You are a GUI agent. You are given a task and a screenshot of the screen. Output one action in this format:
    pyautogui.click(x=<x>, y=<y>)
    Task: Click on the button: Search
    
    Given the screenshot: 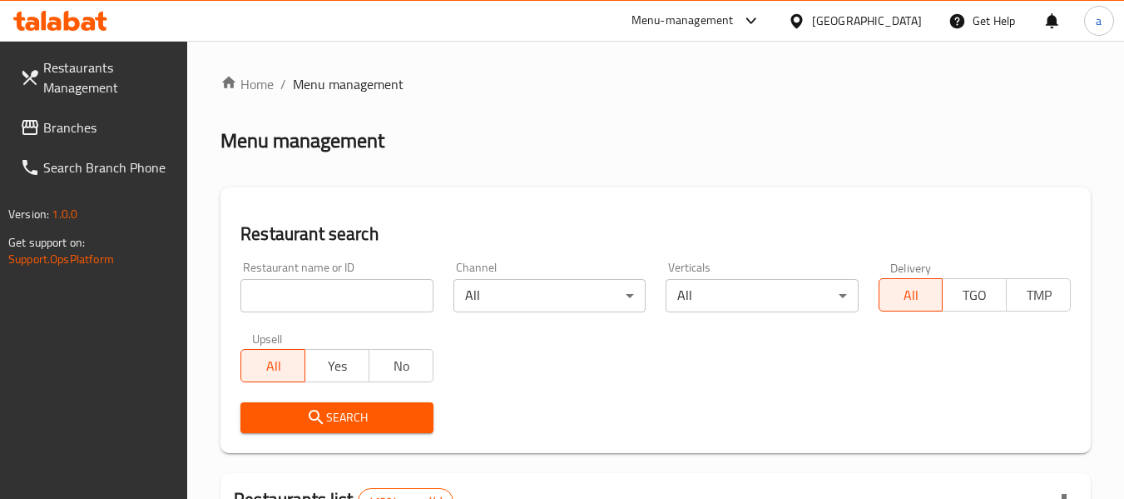 What is the action you would take?
    pyautogui.click(x=336, y=417)
    